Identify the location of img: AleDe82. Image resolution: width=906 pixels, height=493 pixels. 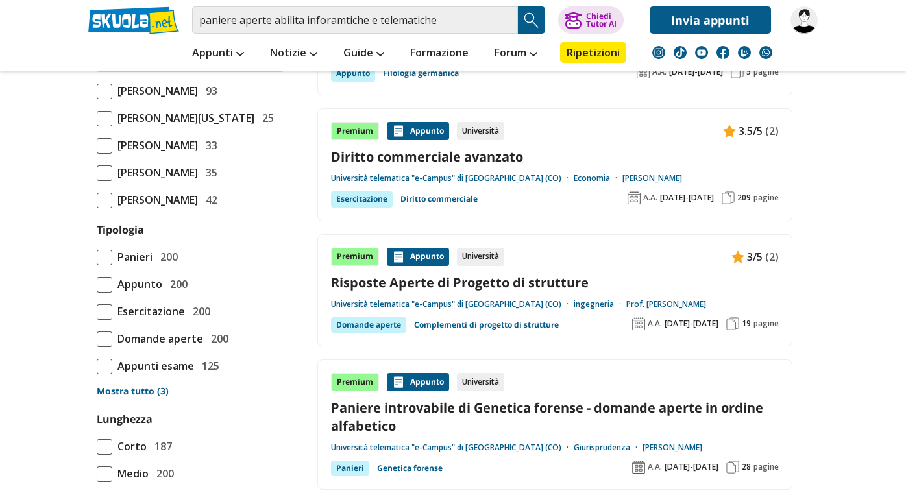
(804, 20).